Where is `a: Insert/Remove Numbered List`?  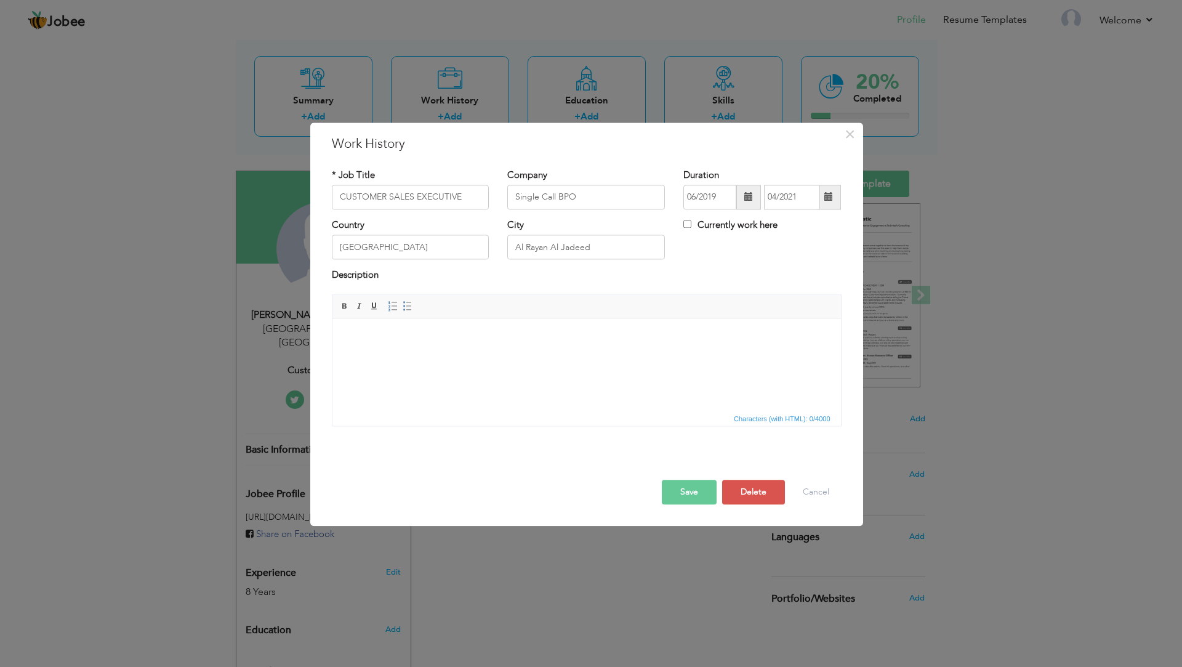
a: Insert/Remove Numbered List is located at coordinates (393, 306).